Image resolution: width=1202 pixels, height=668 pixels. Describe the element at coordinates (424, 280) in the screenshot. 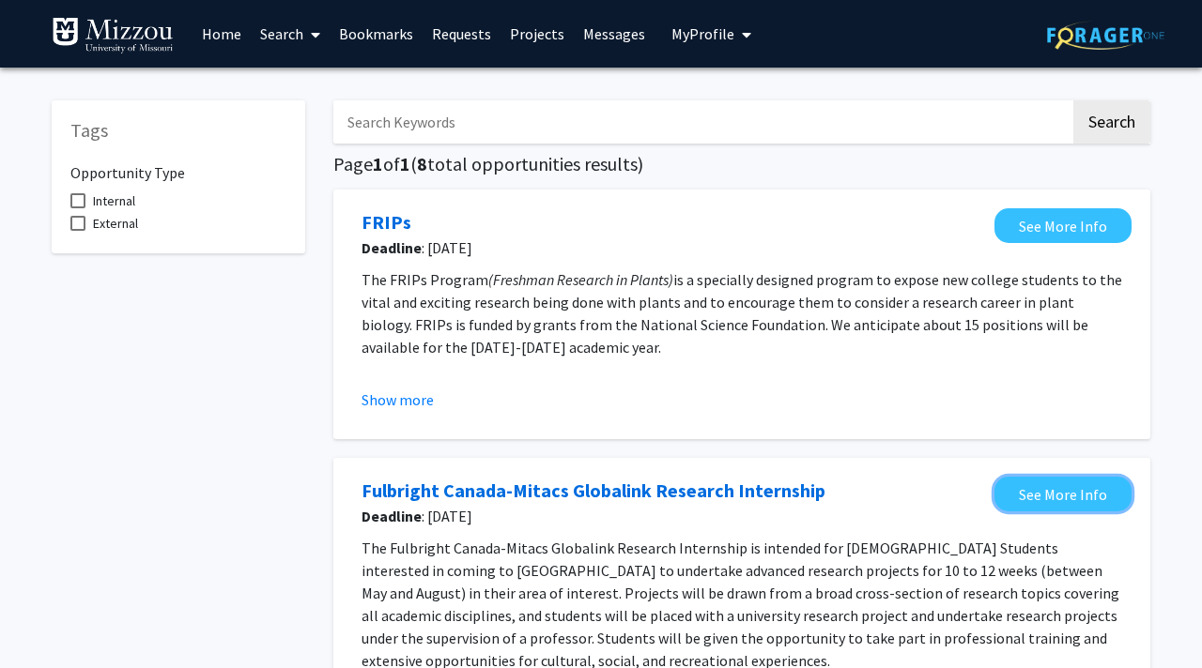

I see `span: The FRIPs Program` at that location.